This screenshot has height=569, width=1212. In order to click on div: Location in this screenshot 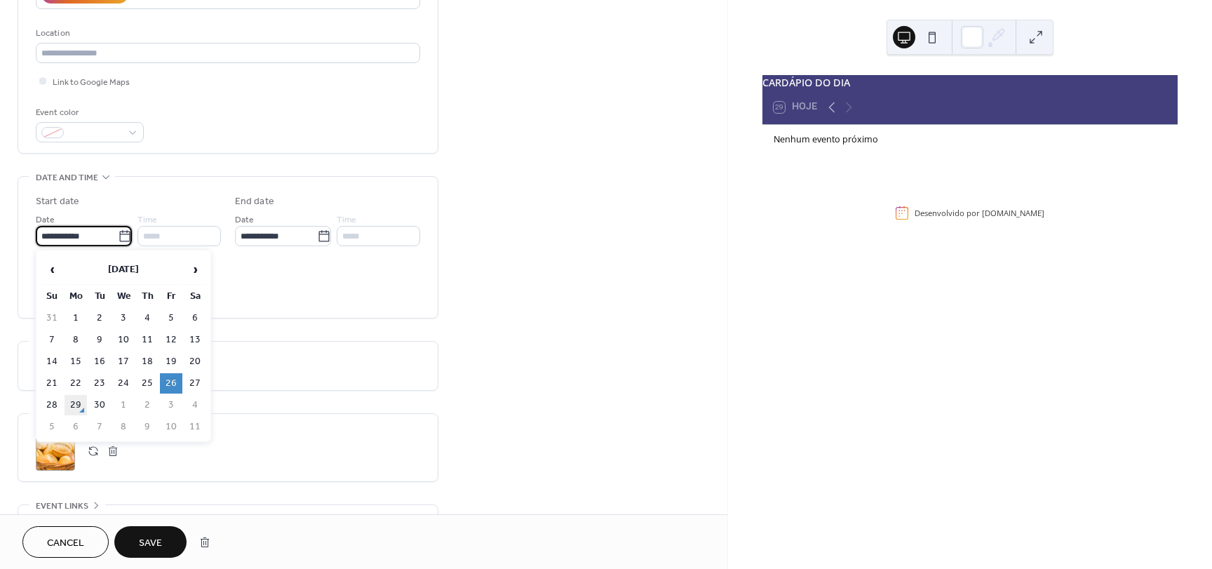, I will do `click(226, 33)`.